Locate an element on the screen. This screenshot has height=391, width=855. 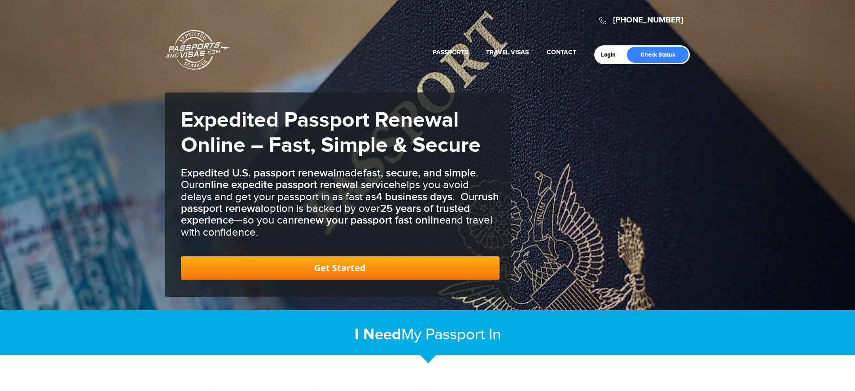
a: Contact is located at coordinates (562, 52).